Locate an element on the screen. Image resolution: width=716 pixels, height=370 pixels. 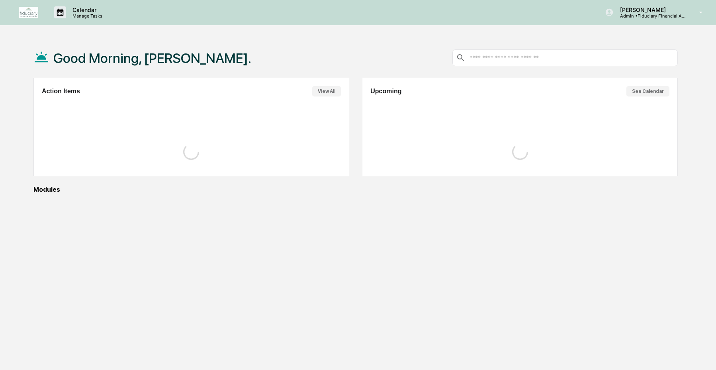
a: See Calendar is located at coordinates (648, 91).